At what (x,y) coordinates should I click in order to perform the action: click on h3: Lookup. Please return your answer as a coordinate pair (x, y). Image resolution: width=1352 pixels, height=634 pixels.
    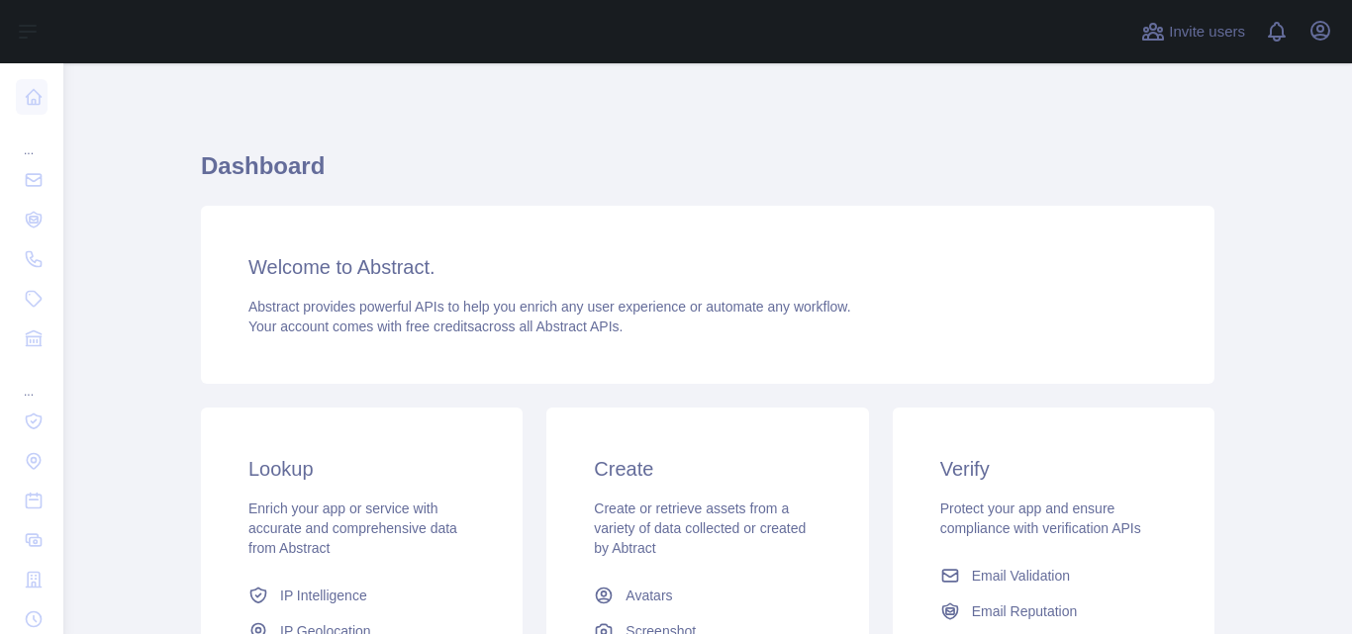
    Looking at the image, I should click on (361, 469).